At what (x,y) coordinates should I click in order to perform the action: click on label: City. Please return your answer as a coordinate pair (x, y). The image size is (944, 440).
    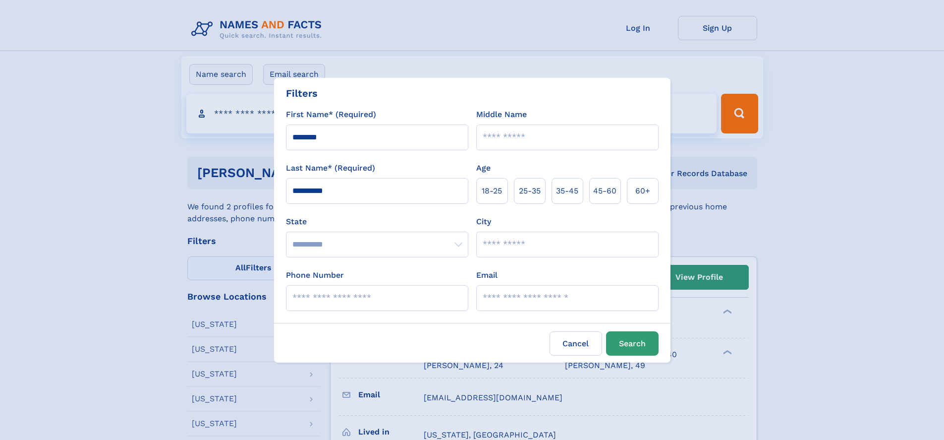
    Looking at the image, I should click on (484, 222).